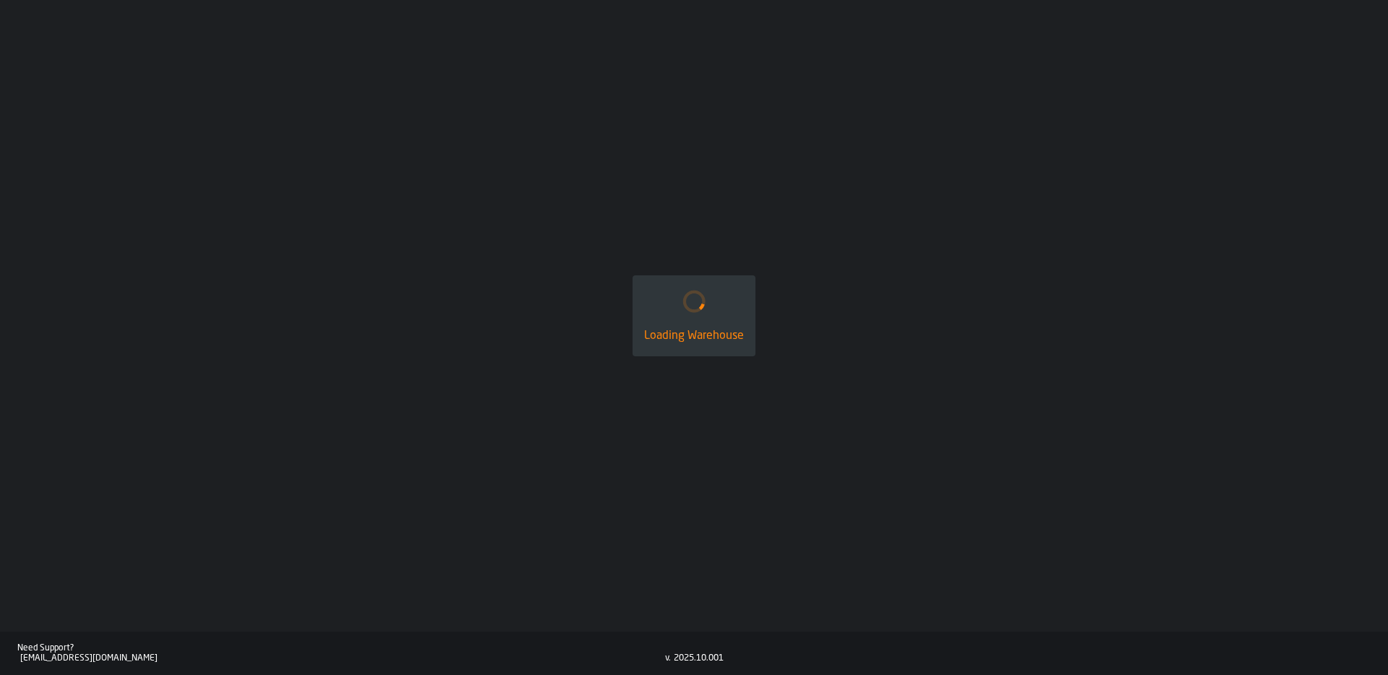  I want to click on div: Need Support?, so click(341, 649).